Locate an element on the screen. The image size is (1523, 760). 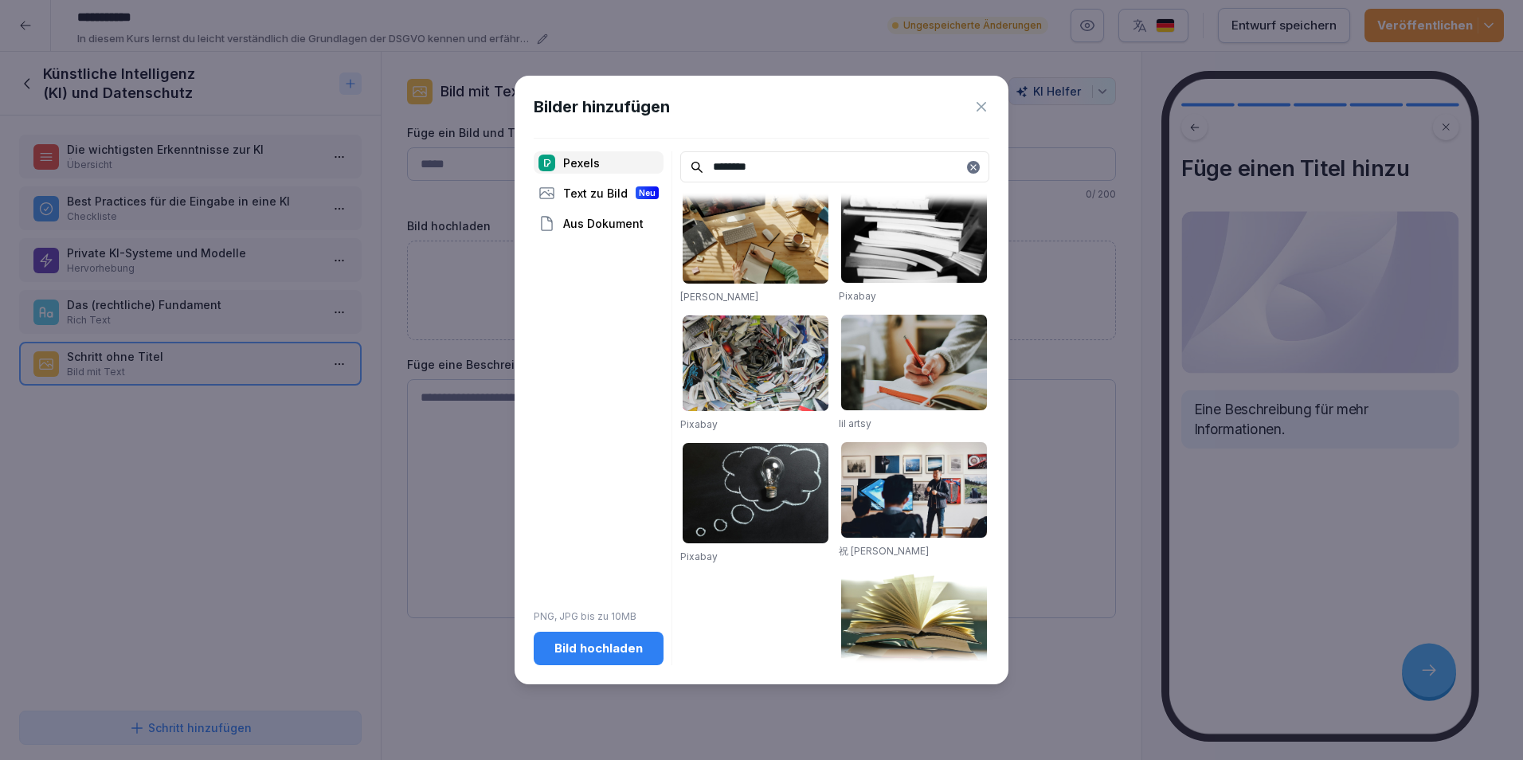
img: pexels-photo-1925536.jpeg is located at coordinates (914, 363).